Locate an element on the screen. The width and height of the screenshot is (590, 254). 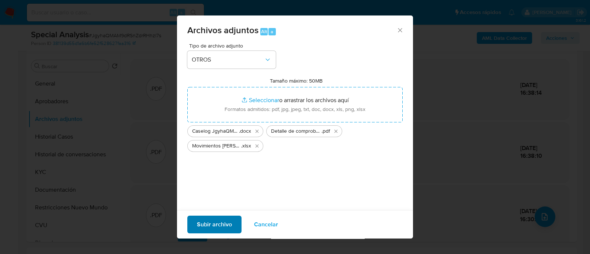
span: Alt is located at coordinates (264, 31).